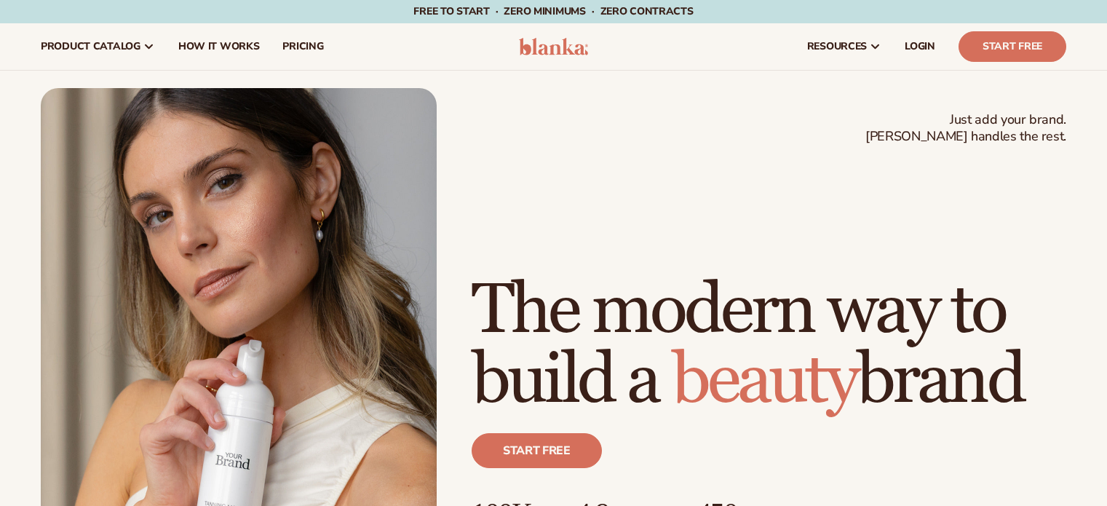  I want to click on a: resources, so click(845, 47).